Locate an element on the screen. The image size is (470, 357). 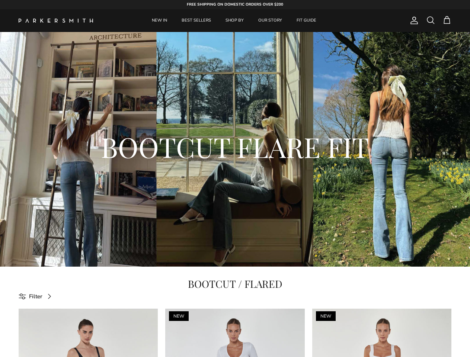
a: Account is located at coordinates (412, 20).